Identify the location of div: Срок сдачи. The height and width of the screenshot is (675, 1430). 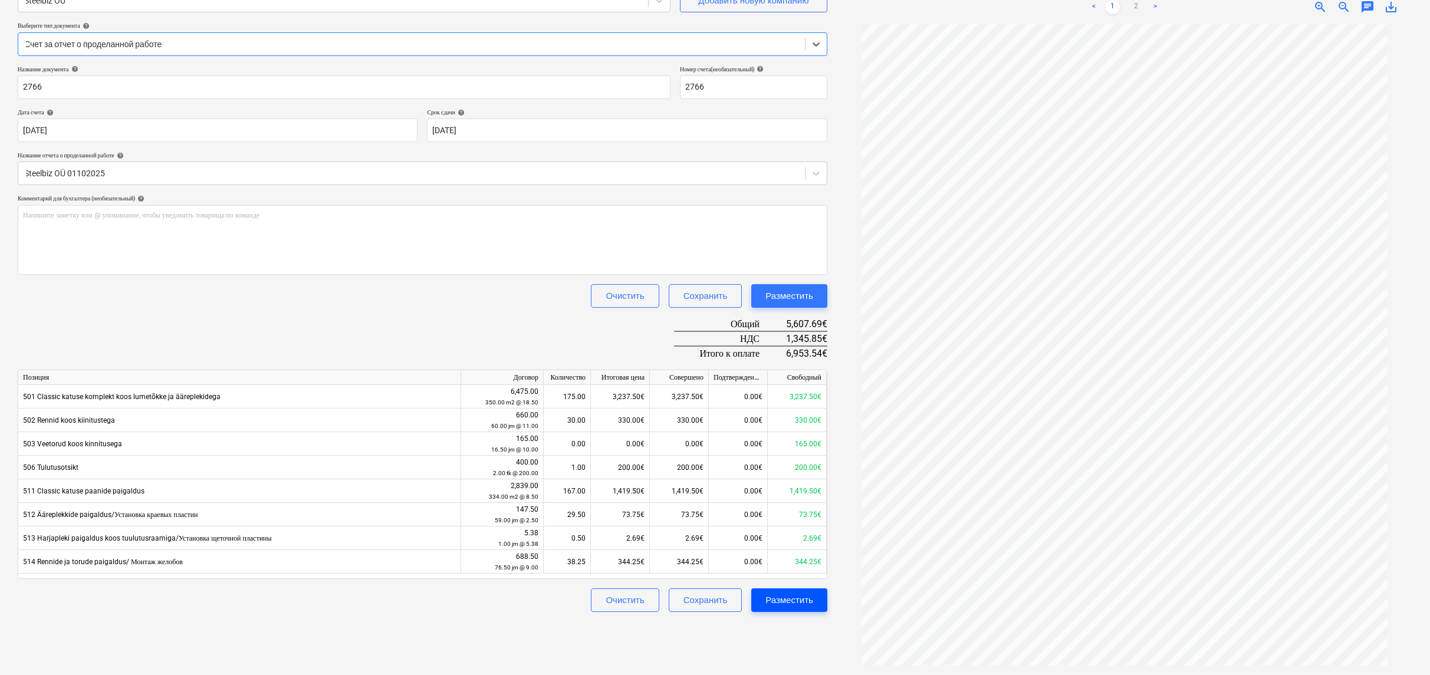
(627, 112).